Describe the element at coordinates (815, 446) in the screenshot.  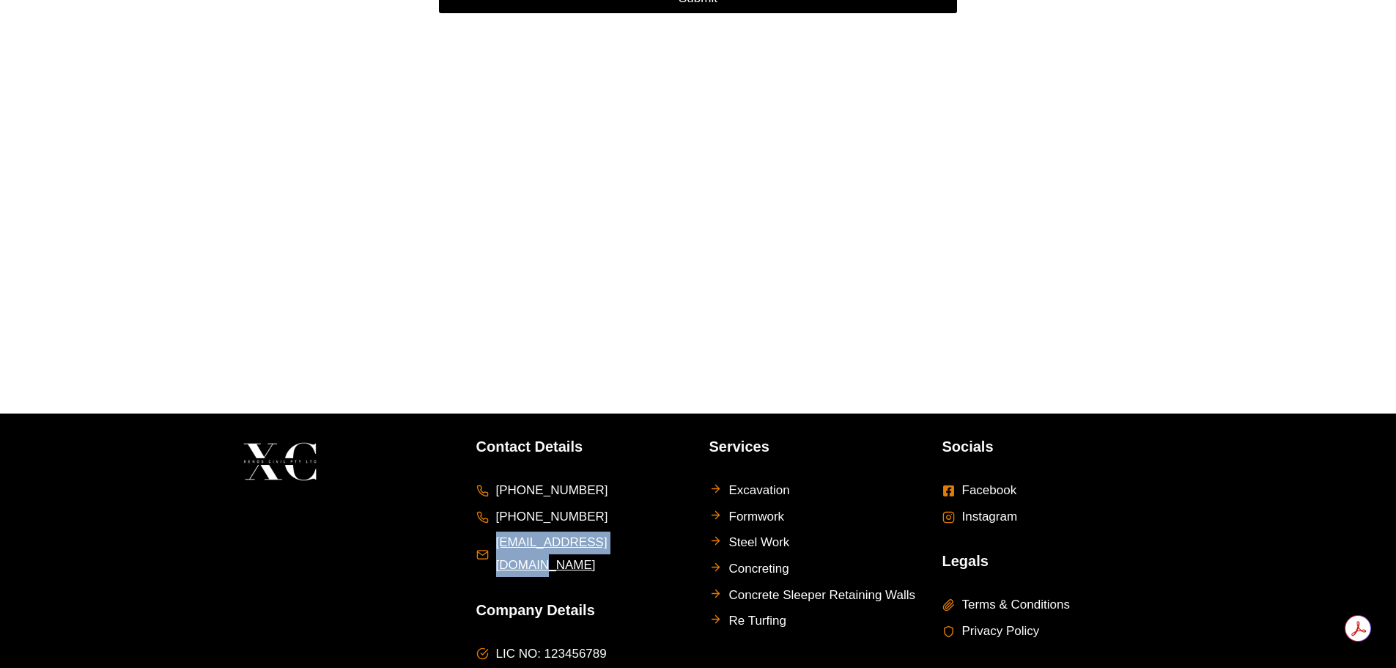
I see `h5: Services` at that location.